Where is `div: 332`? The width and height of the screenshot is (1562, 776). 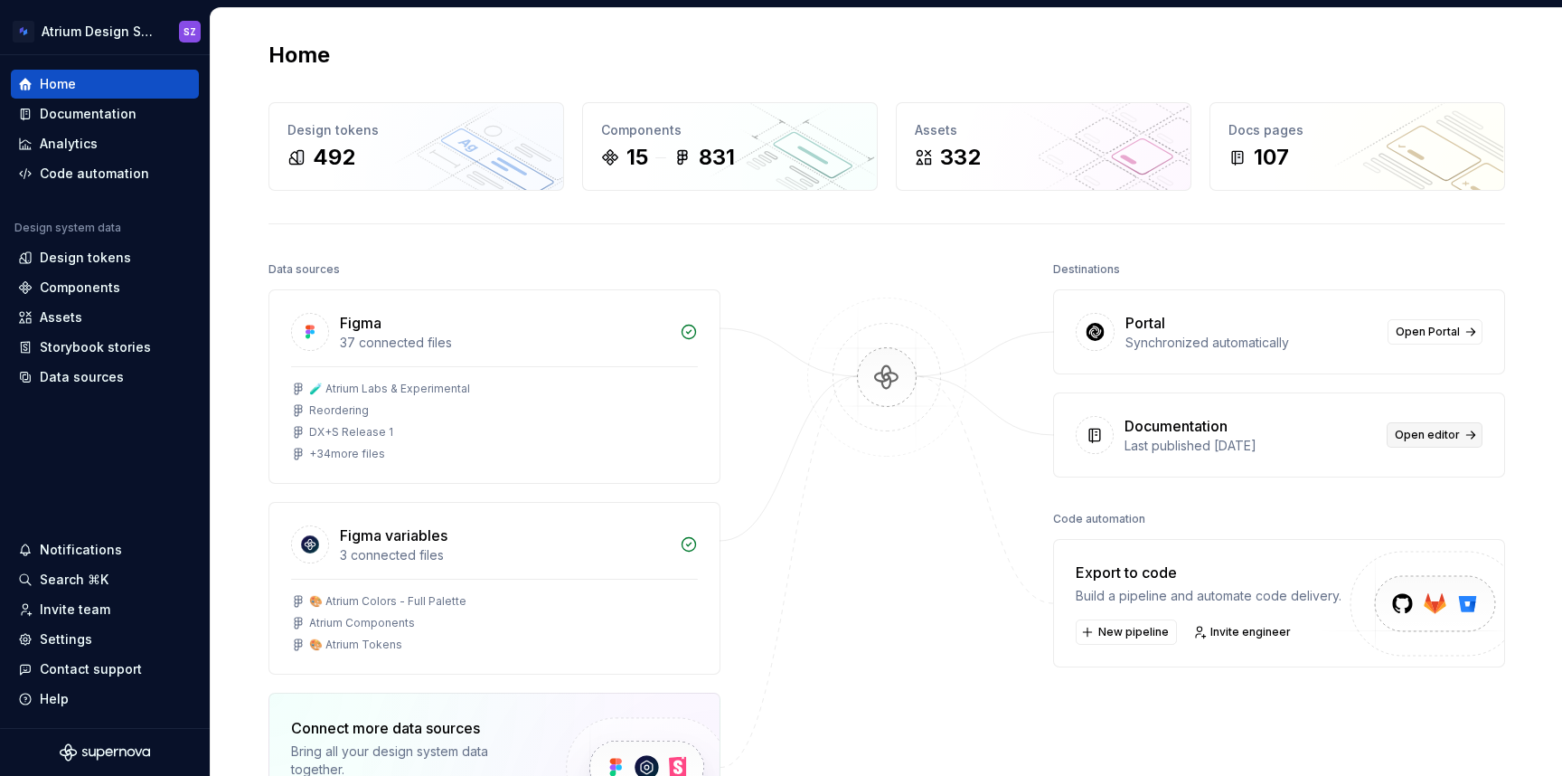
div: 332 is located at coordinates (960, 157).